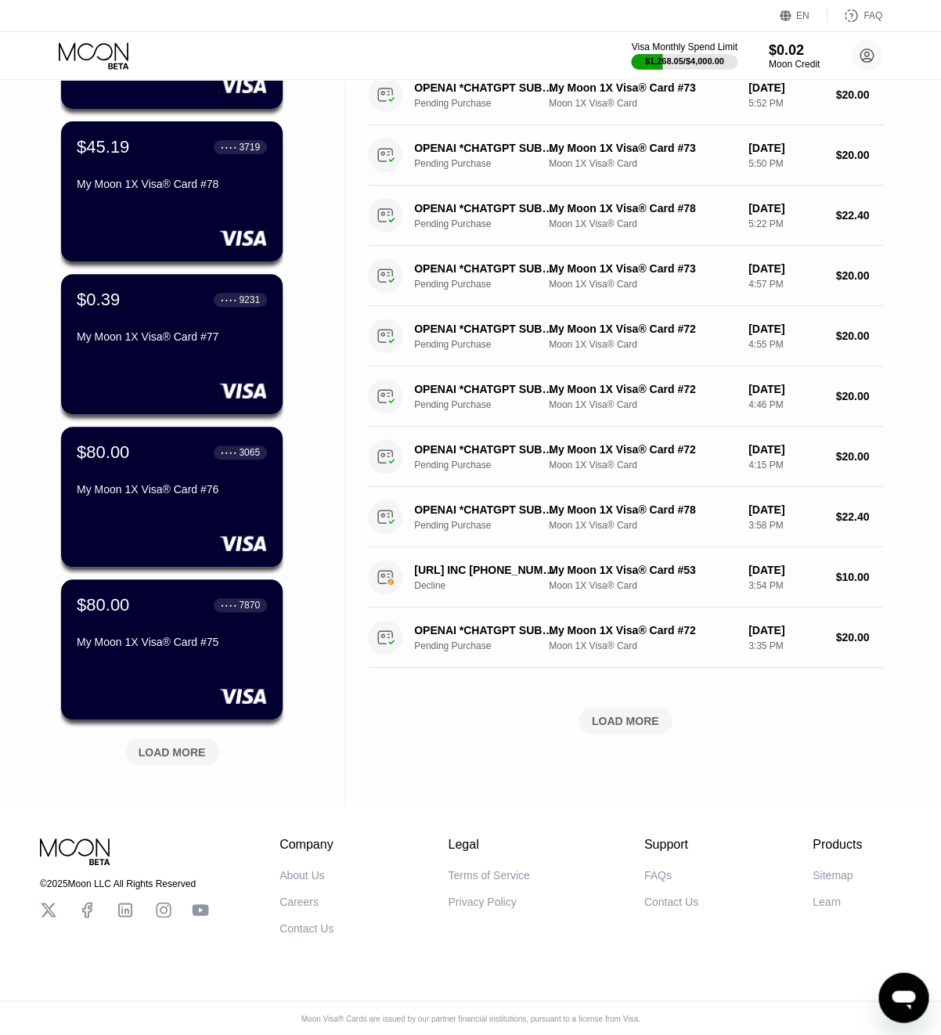 The height and width of the screenshot is (1035, 941). Describe the element at coordinates (98, 300) in the screenshot. I see `div: $0.39` at that location.